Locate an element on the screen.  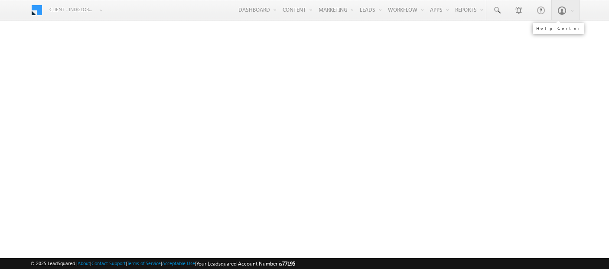
a: Acceptable Use is located at coordinates (178, 263).